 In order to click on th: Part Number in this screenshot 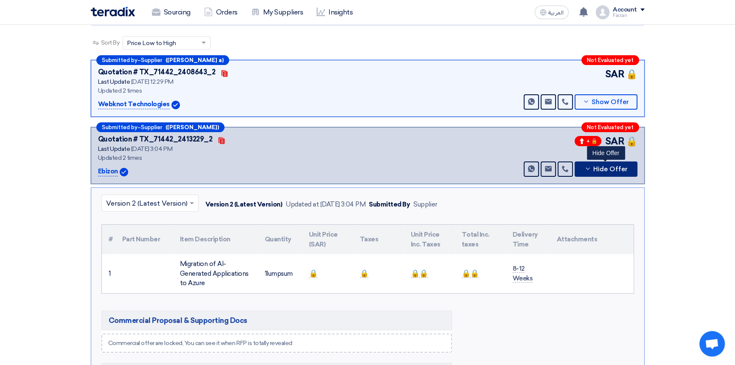, I will do `click(144, 239)`.